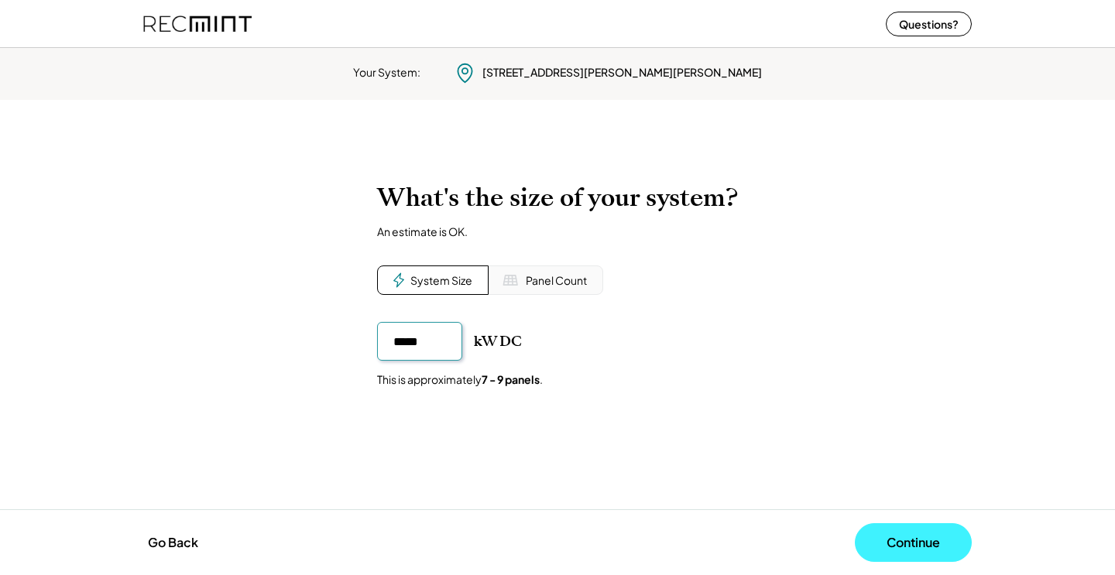 The width and height of the screenshot is (1115, 575). Describe the element at coordinates (510, 280) in the screenshot. I see `img: Solar%20Panel%20Icon%20%281%29.svg` at that location.